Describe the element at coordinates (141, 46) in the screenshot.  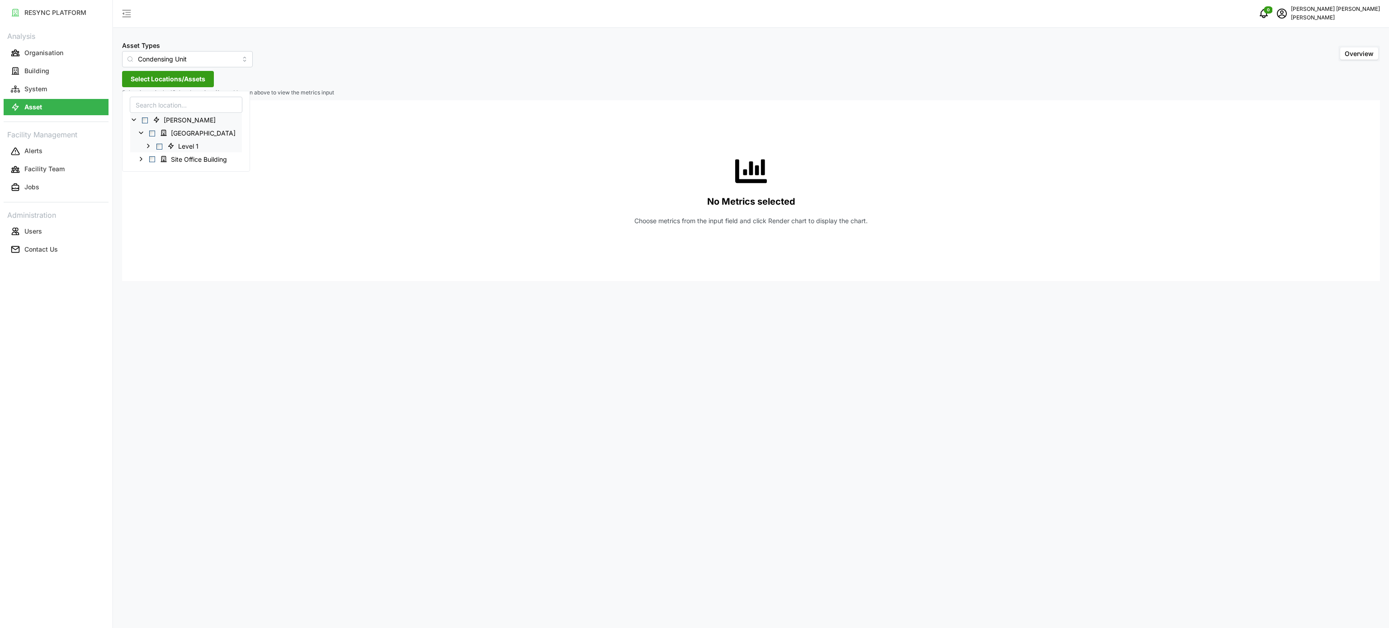
I see `label: Asset Types` at that location.